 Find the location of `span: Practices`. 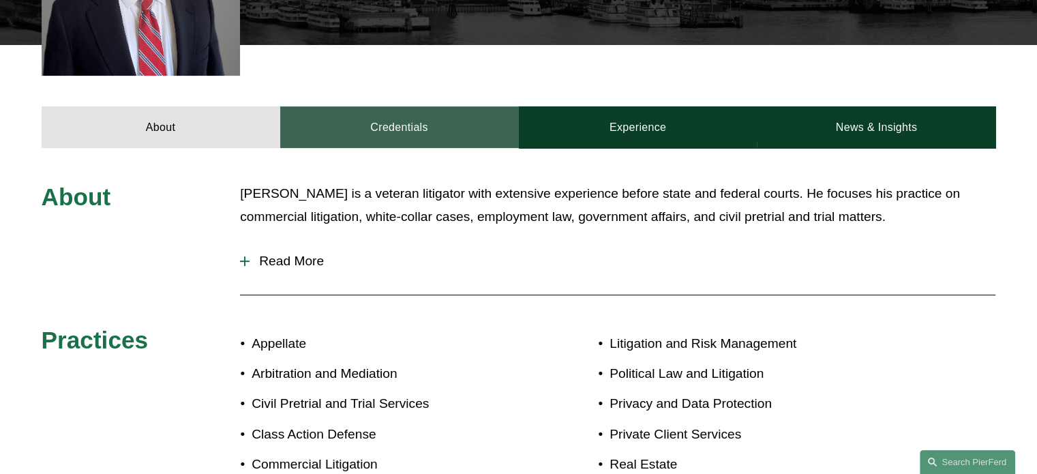

span: Practices is located at coordinates (95, 340).